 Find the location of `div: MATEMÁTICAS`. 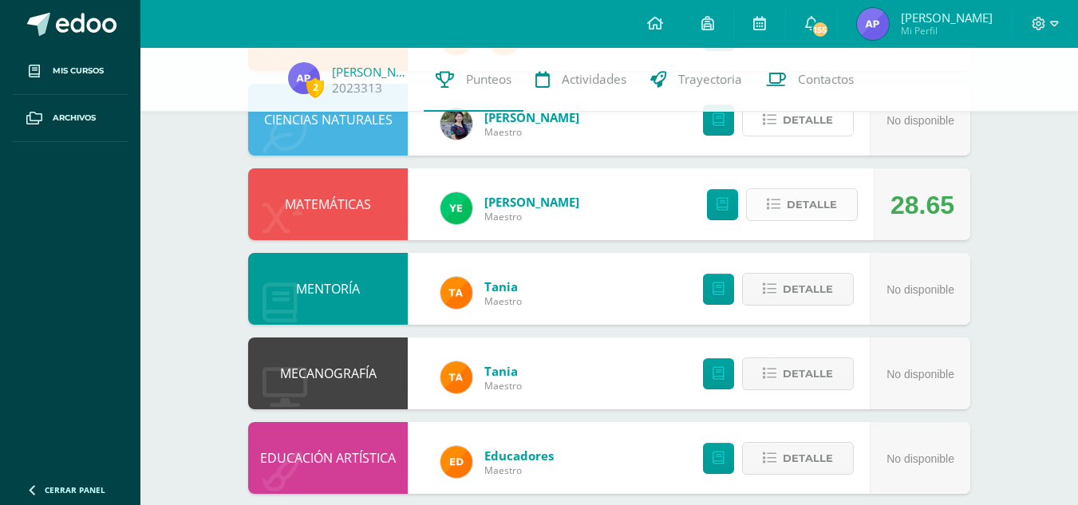

div: MATEMÁTICAS is located at coordinates (328, 204).